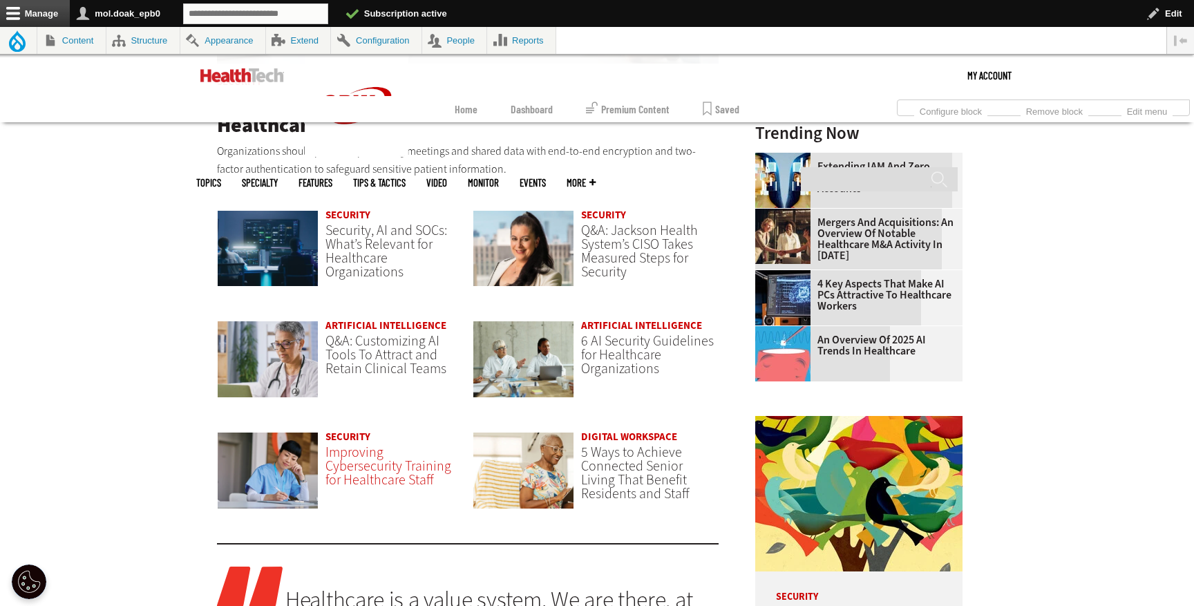 The width and height of the screenshot is (1194, 606). Describe the element at coordinates (629, 437) in the screenshot. I see `a: Digital Workspace` at that location.